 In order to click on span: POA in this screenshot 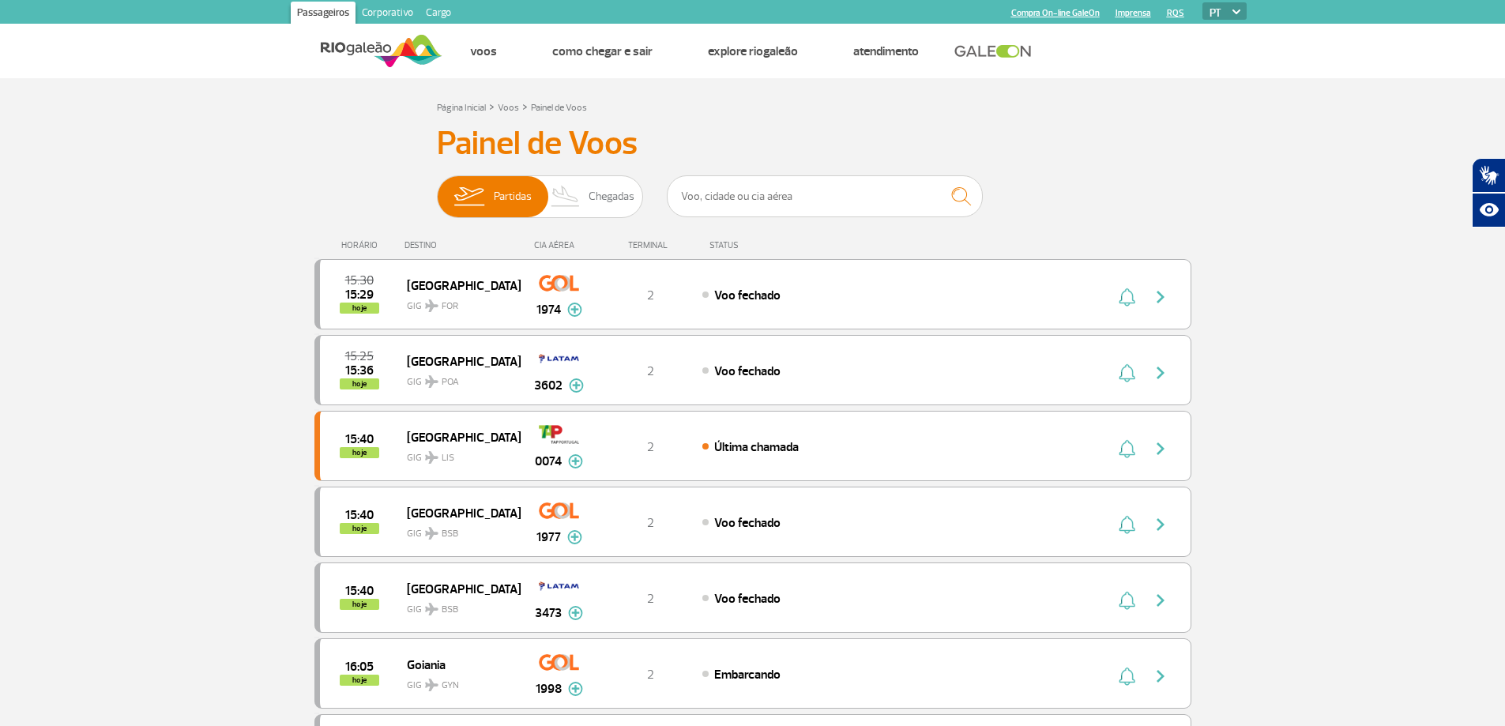, I will do `click(450, 382)`.